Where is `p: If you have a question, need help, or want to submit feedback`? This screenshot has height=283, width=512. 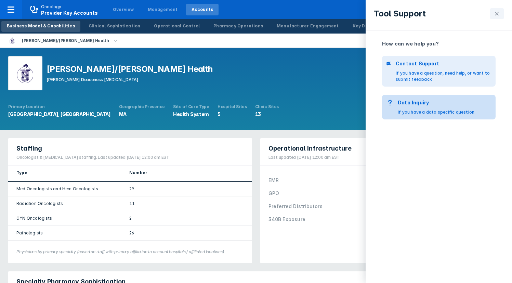
p: If you have a question, need help, or want to submit feedback is located at coordinates (443, 76).